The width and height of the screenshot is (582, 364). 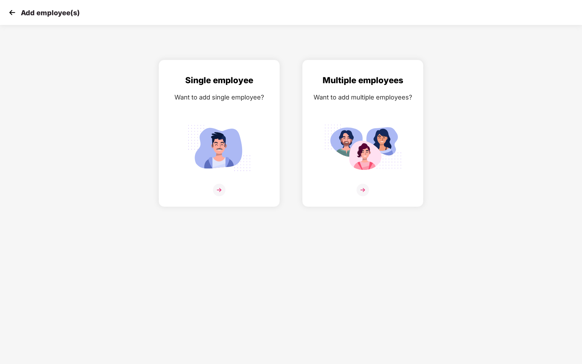 I want to click on img: svg+xml;base64,PHN2ZyB4bWxucz0iaHR0cDovL3d3dy53My5vcmcvMjAwMC9zdmciIGlkPSJTaW5nbGVfZW1wbG95ZWUiIH..., so click(x=219, y=148).